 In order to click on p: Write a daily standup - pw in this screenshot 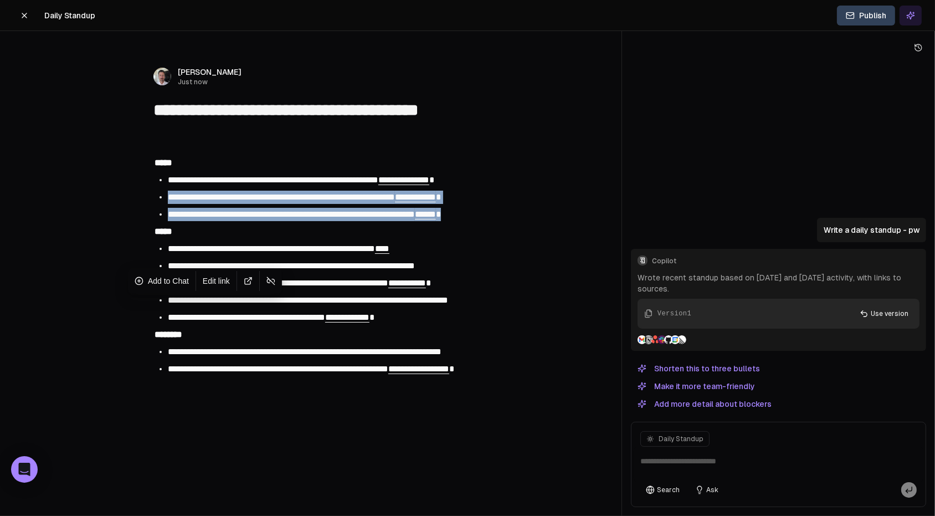, I will do `click(871, 230)`.